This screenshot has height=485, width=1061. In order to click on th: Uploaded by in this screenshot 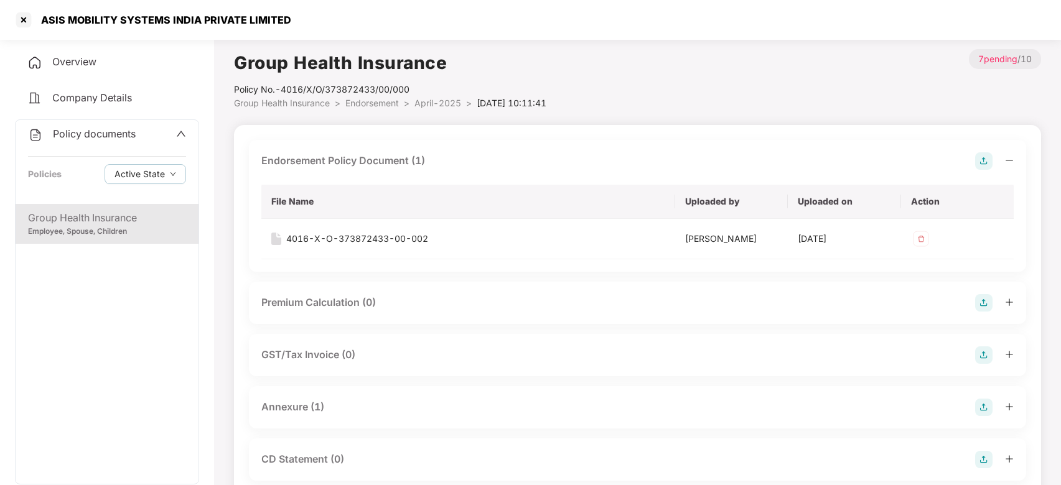, I will do `click(731, 202)`.